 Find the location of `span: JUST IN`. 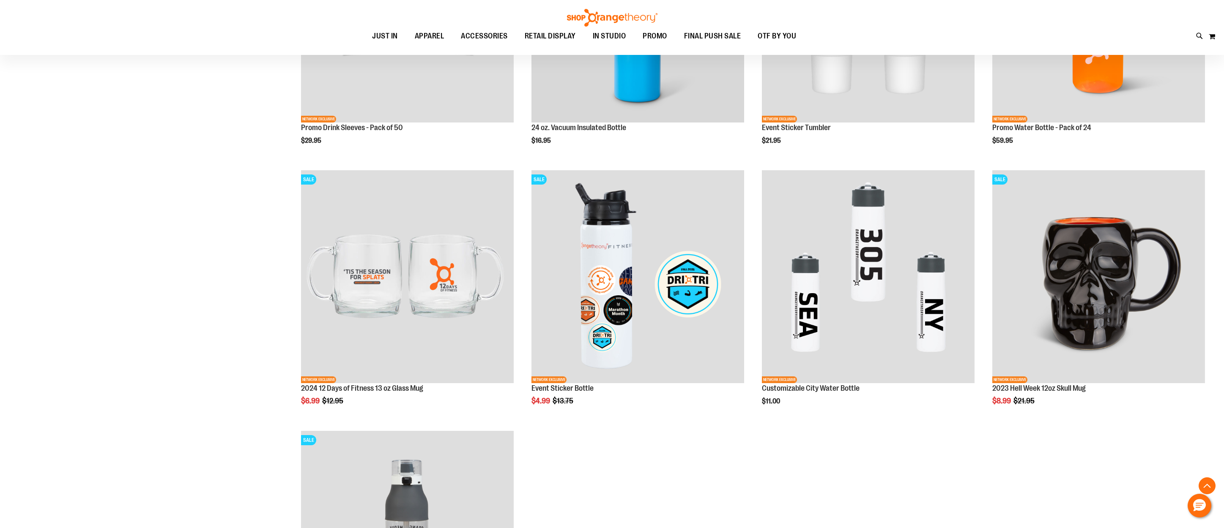

span: JUST IN is located at coordinates (385, 36).